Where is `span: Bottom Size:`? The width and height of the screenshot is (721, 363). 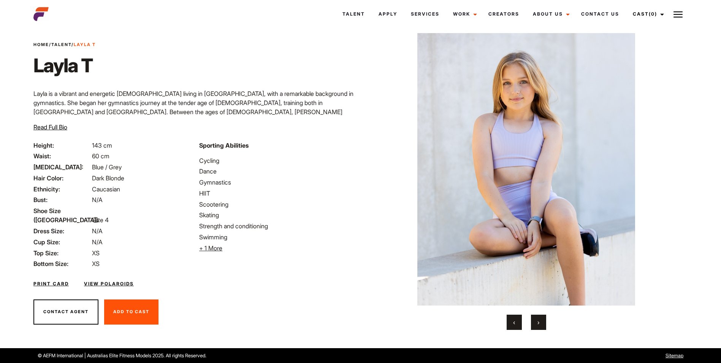 span: Bottom Size: is located at coordinates (62, 263).